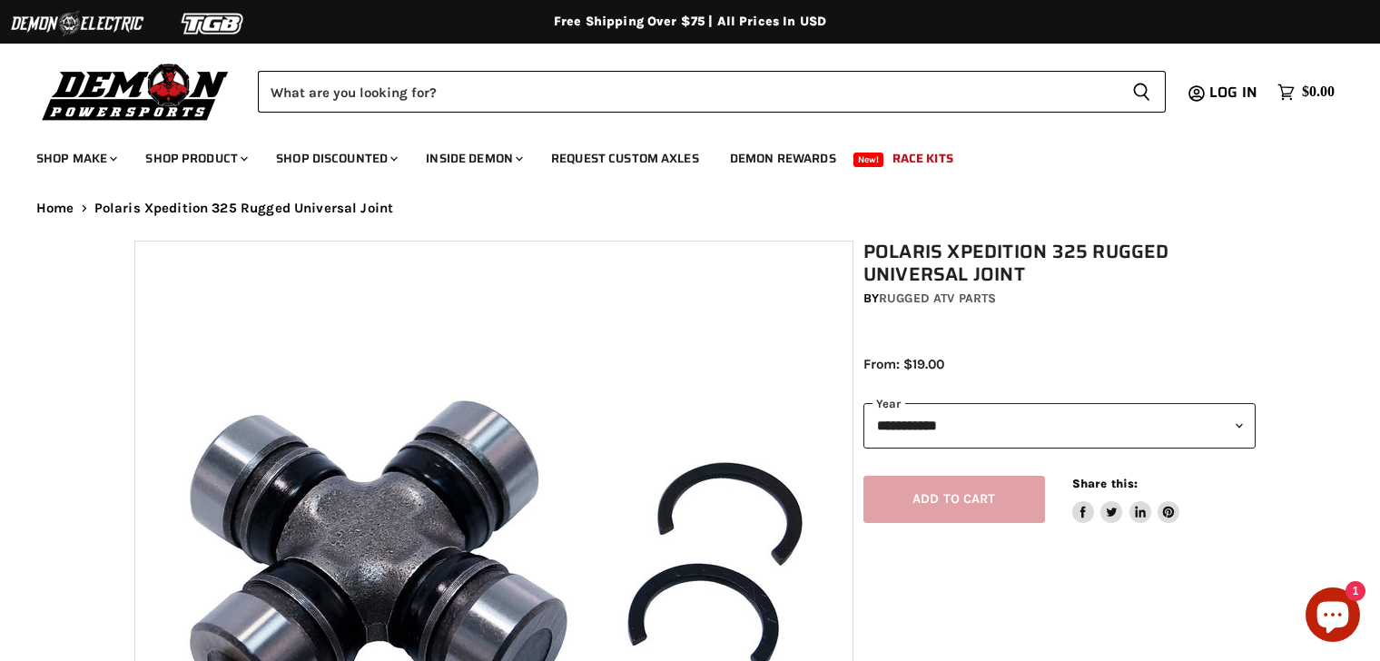 The width and height of the screenshot is (1380, 661). What do you see at coordinates (869, 160) in the screenshot?
I see `span: New!` at bounding box center [869, 160].